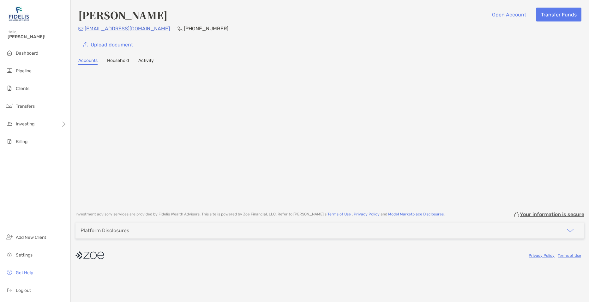  I want to click on button: Open Account, so click(509, 15).